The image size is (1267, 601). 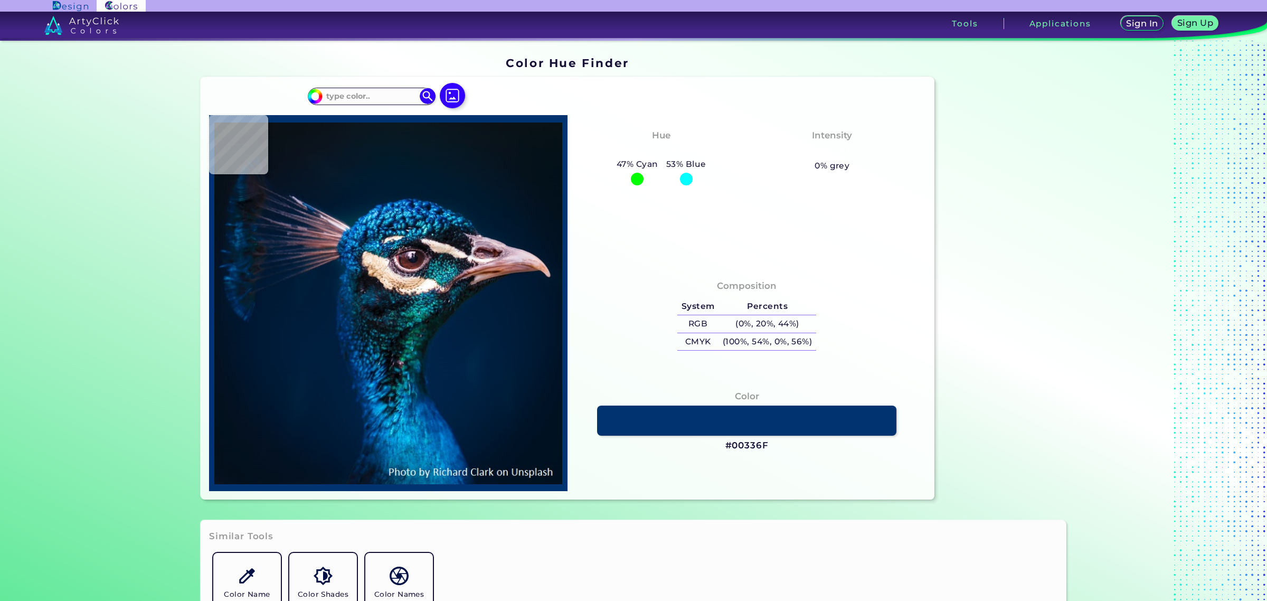 What do you see at coordinates (747, 396) in the screenshot?
I see `h4: Color` at bounding box center [747, 396].